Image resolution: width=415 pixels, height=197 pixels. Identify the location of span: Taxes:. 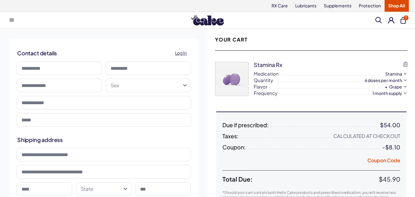
(231, 136).